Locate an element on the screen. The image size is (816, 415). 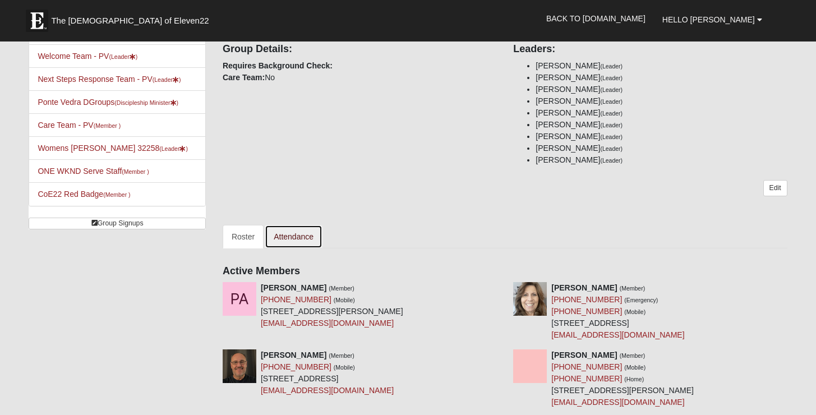
small: (Emergency) is located at coordinates (641, 300).